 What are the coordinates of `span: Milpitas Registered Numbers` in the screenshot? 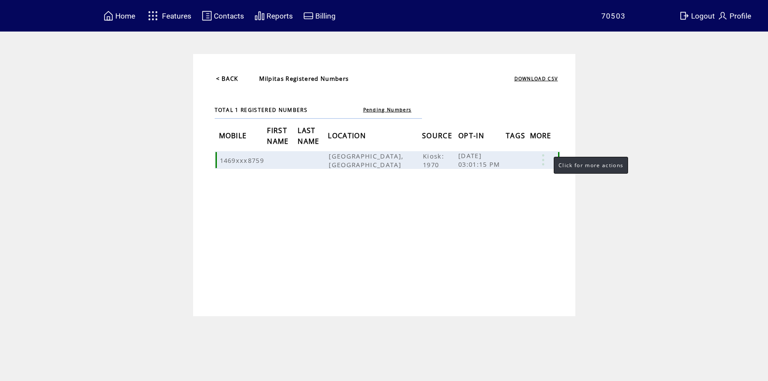 It's located at (304, 79).